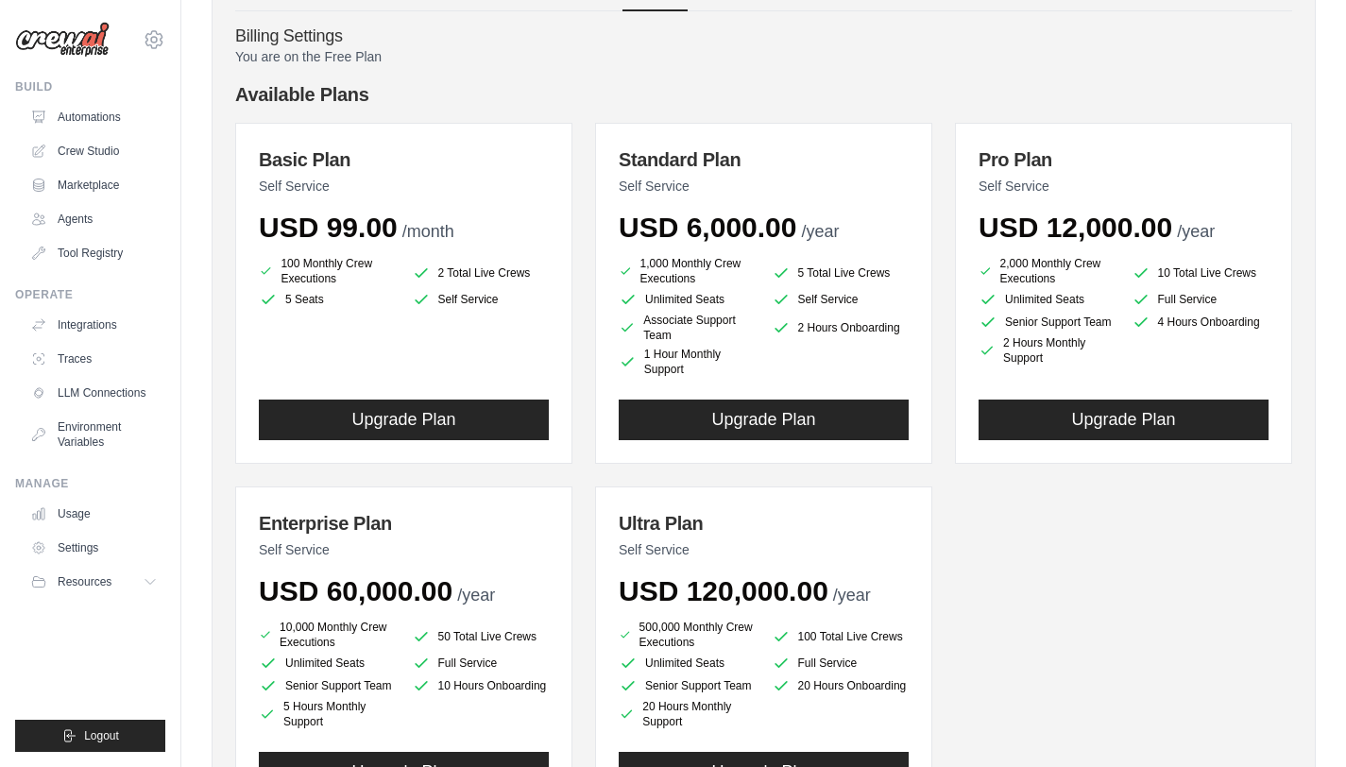 The height and width of the screenshot is (767, 1346). I want to click on button: Resources, so click(94, 582).